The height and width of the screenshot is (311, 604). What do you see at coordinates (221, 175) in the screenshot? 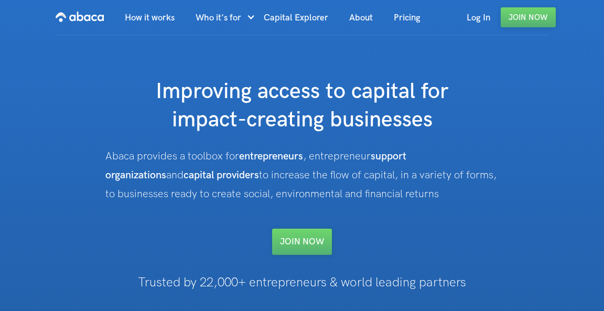
I see `strong: capital providers` at bounding box center [221, 175].